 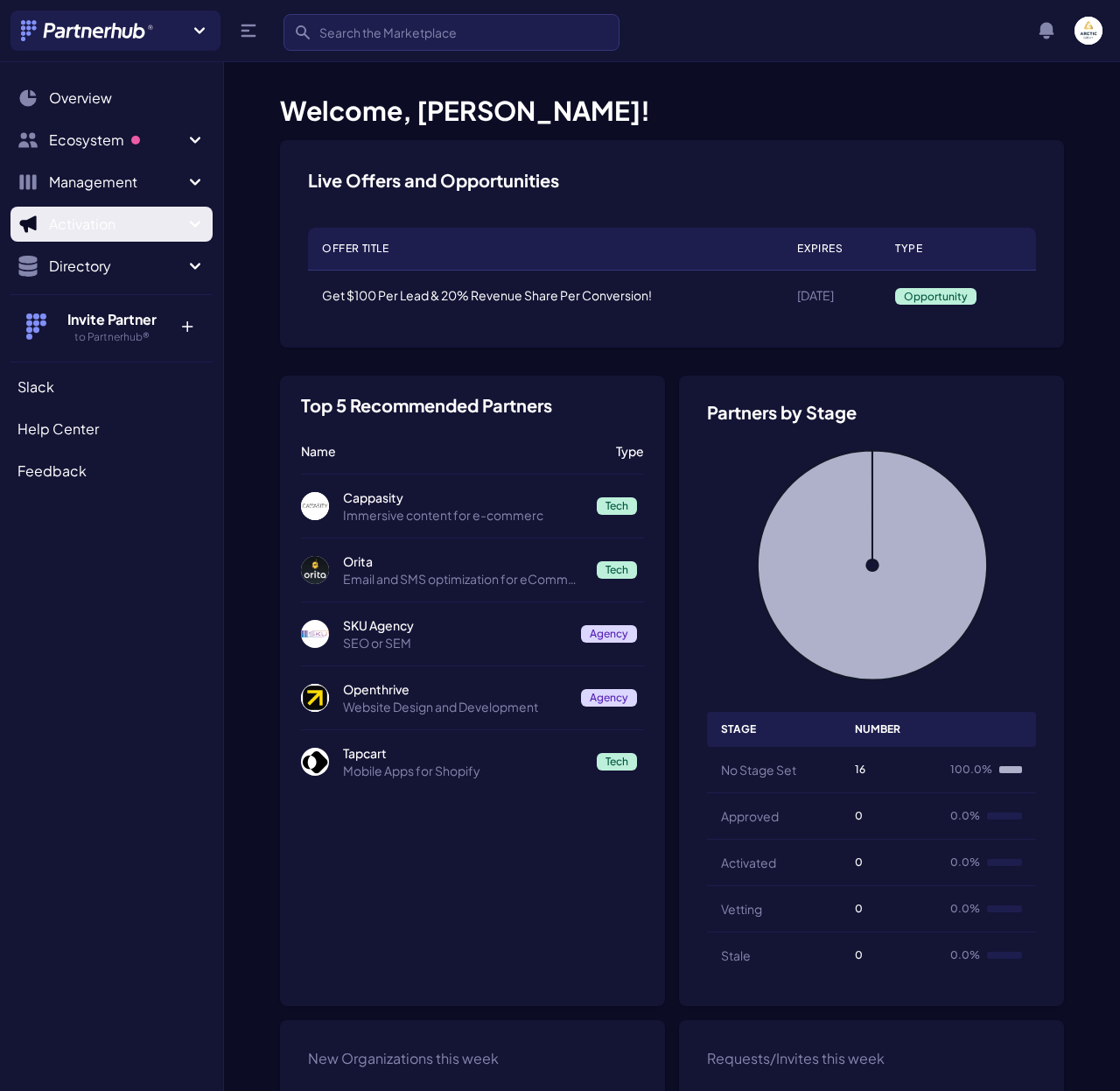 What do you see at coordinates (315, 507) in the screenshot?
I see `img: Cappasity` at bounding box center [315, 507].